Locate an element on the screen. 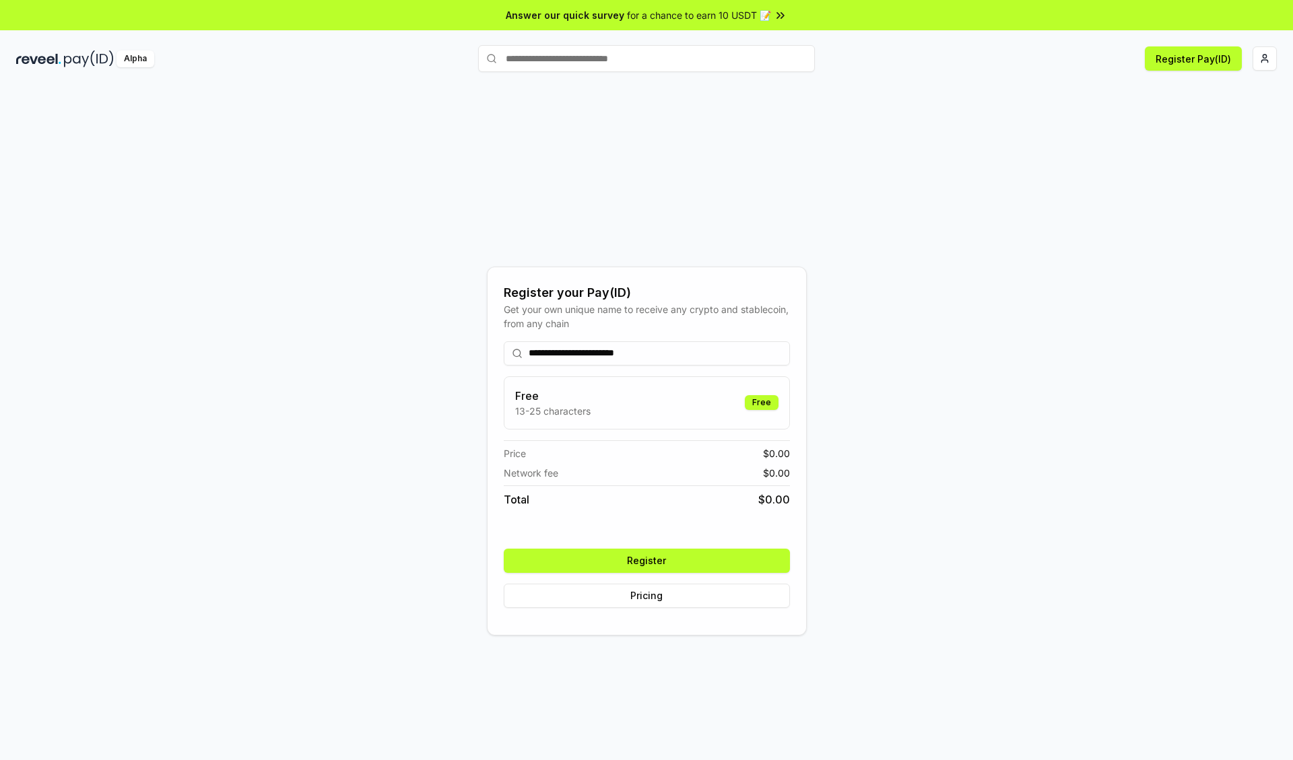 This screenshot has height=760, width=1293. div: Register your Pay(ID) is located at coordinates (646, 293).